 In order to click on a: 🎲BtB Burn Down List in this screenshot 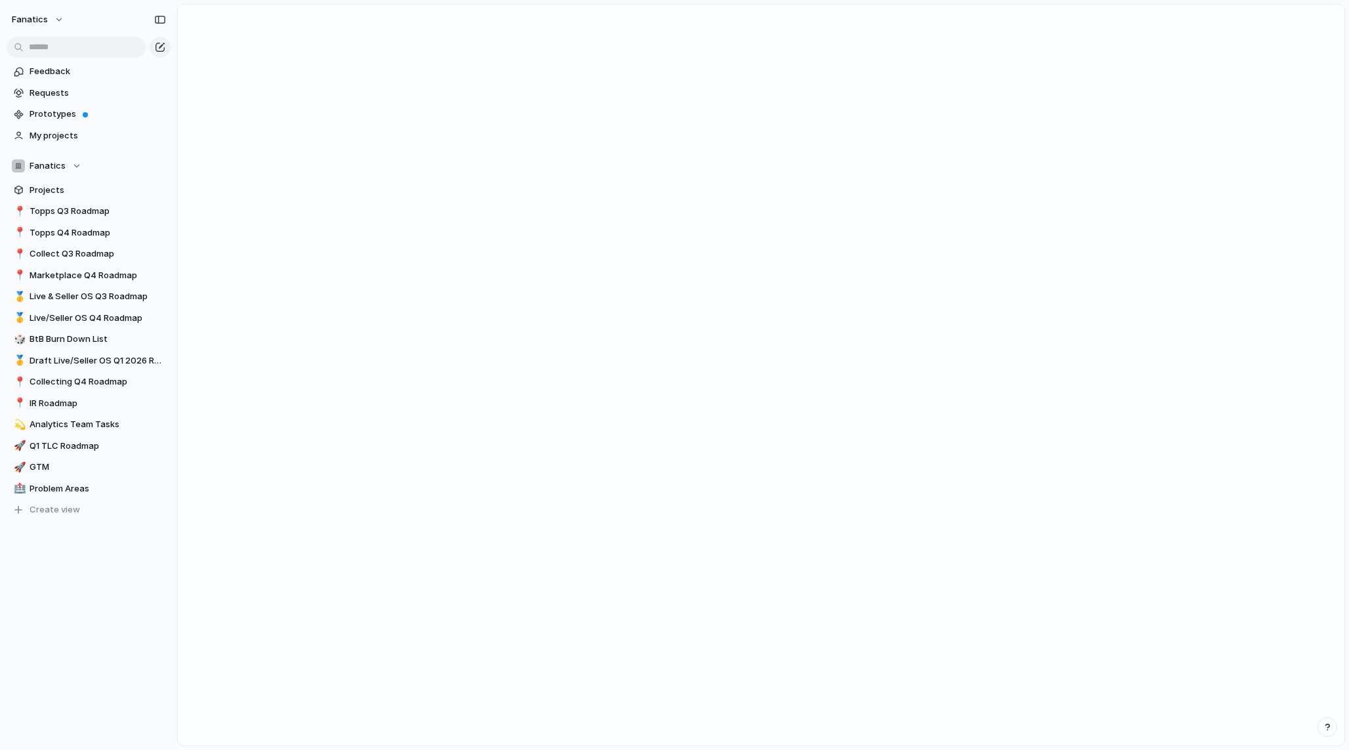, I will do `click(89, 339)`.